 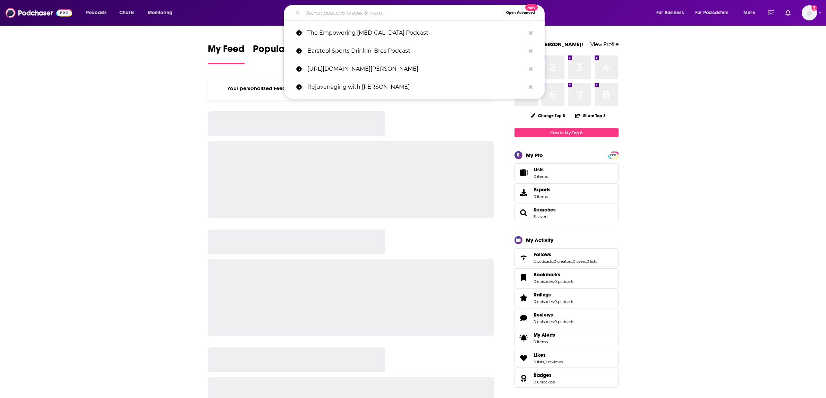 I want to click on a: Exports, so click(x=567, y=193).